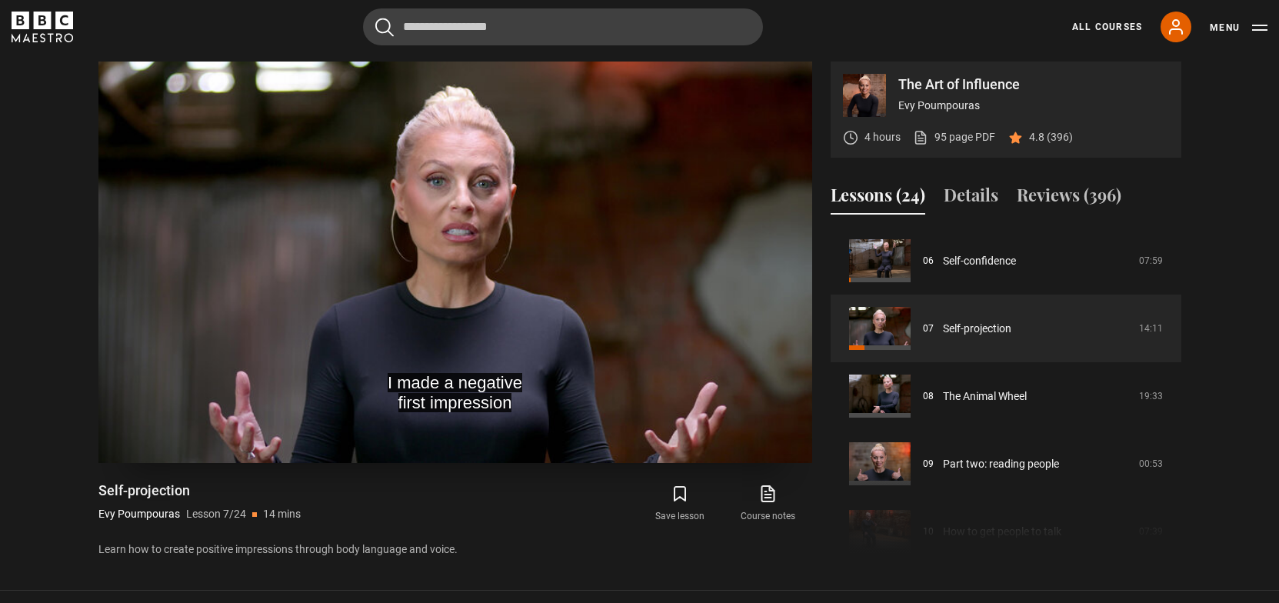 The image size is (1279, 603). I want to click on p: Lesson 7/24, so click(216, 514).